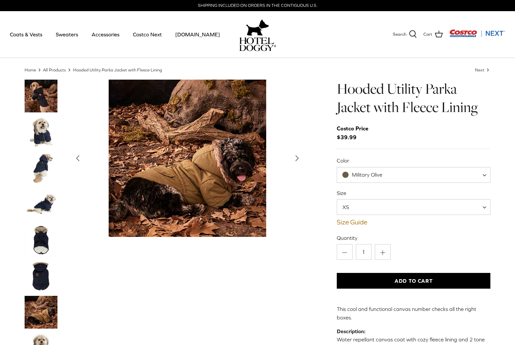 Image resolution: width=515 pixels, height=345 pixels. What do you see at coordinates (54, 70) in the screenshot?
I see `a: All Products` at bounding box center [54, 70].